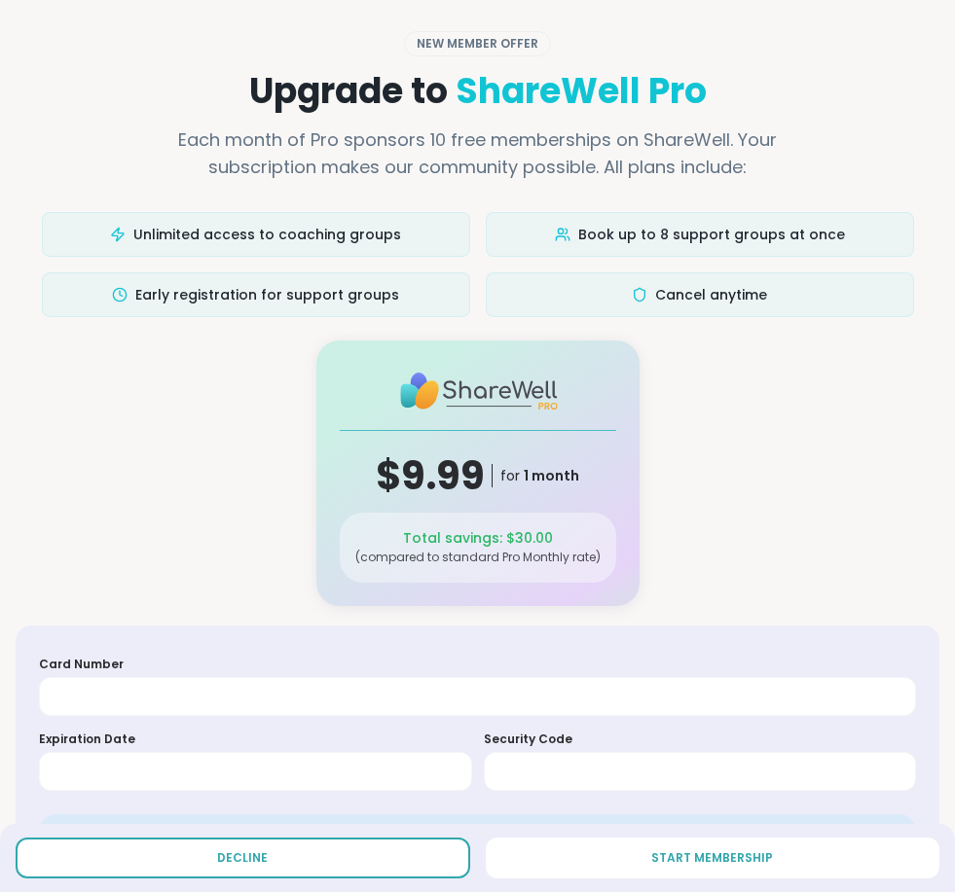 The width and height of the screenshot is (955, 892). What do you see at coordinates (477, 44) in the screenshot?
I see `div: NEW MEMBER OFFER` at bounding box center [477, 44].